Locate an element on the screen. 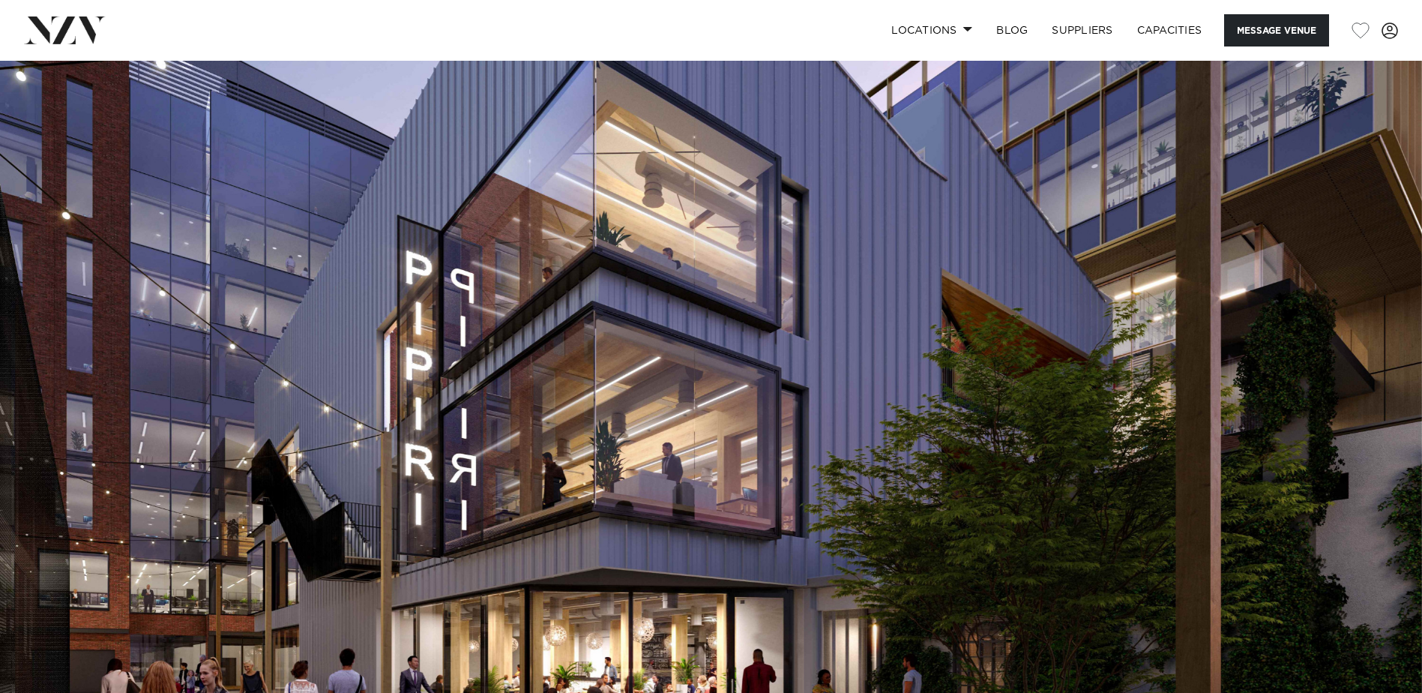  img: nzv-logo.png is located at coordinates (64, 30).